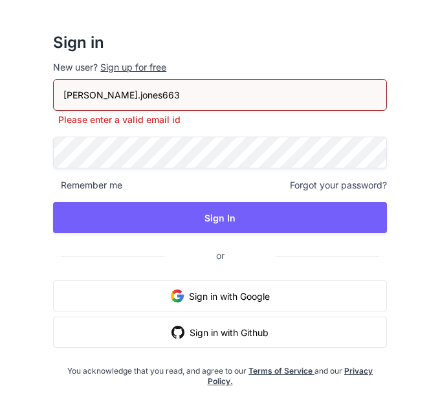  What do you see at coordinates (220, 255) in the screenshot?
I see `span: or` at bounding box center [220, 255].